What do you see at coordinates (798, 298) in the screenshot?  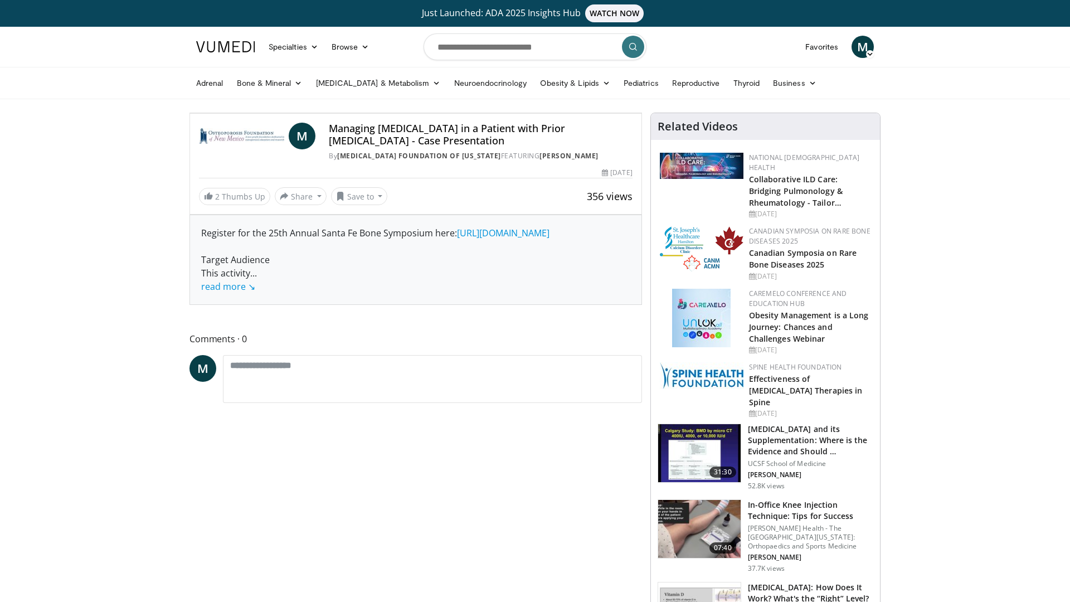 I see `a: CaReMeLO Conference and Education Hub` at bounding box center [798, 298].